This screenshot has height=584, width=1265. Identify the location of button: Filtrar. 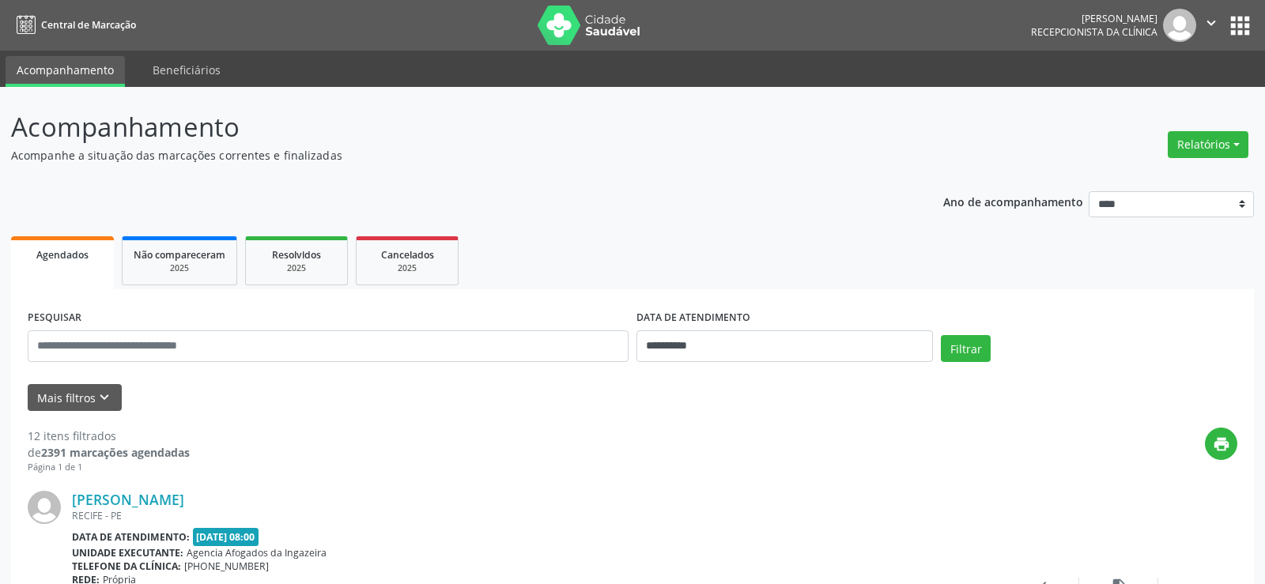
(966, 349).